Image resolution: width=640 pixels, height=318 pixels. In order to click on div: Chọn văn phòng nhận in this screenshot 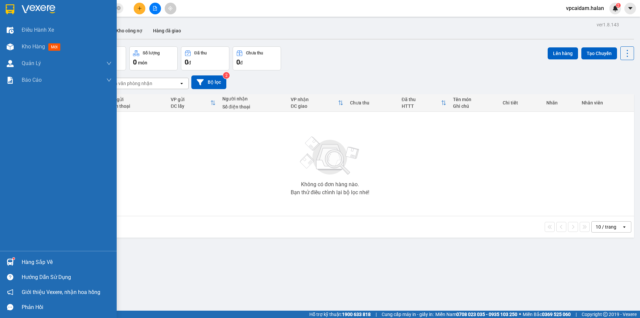, I will do `click(129, 83)`.